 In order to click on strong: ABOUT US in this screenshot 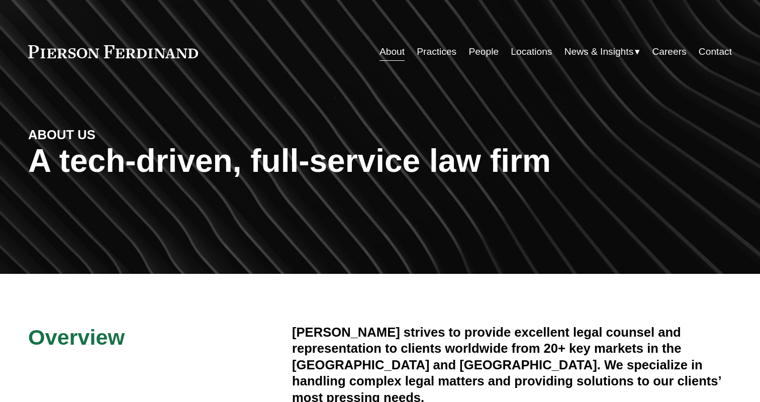, I will do `click(62, 135)`.